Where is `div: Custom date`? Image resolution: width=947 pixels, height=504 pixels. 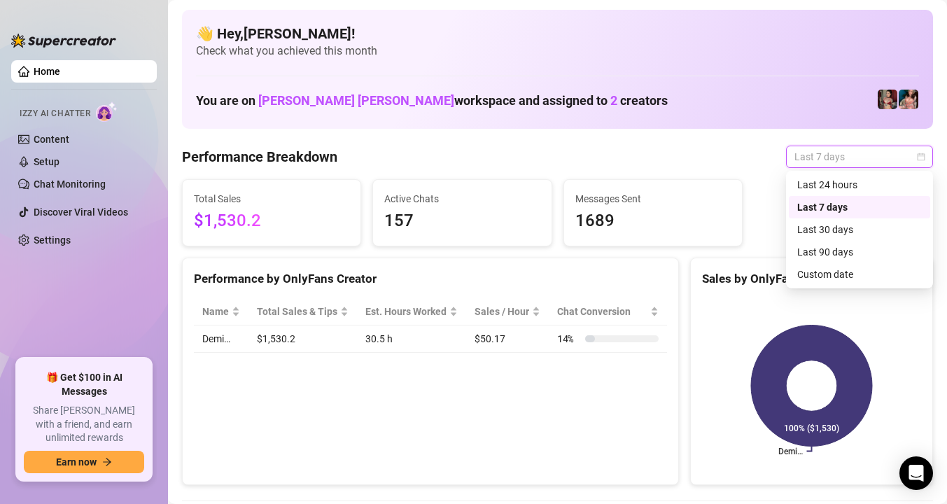
div: Custom date is located at coordinates (860, 274).